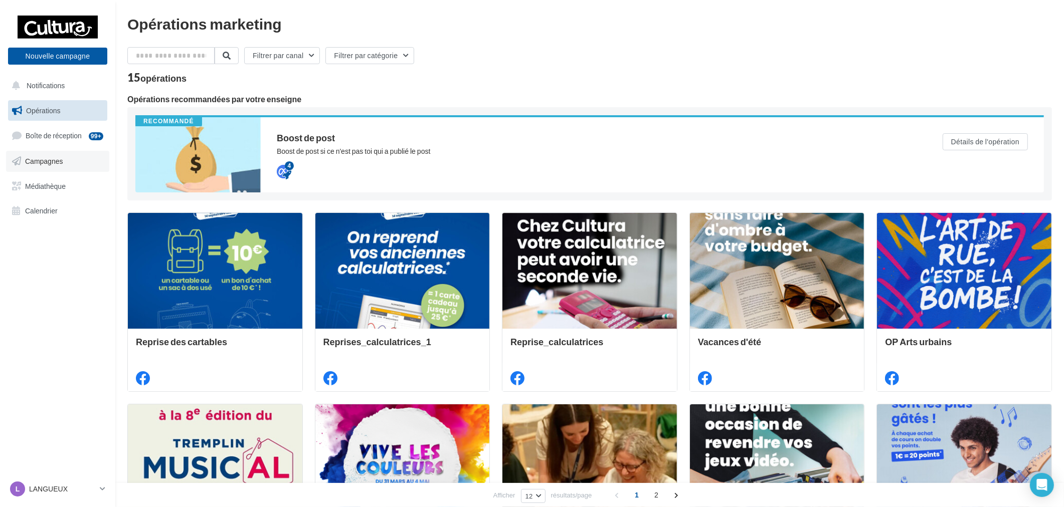 The height and width of the screenshot is (507, 1064). I want to click on div: opérations, so click(163, 78).